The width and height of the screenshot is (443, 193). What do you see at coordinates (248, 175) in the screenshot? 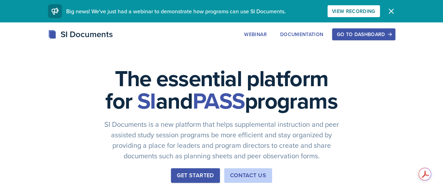
I see `div: Contact Us` at bounding box center [248, 175].